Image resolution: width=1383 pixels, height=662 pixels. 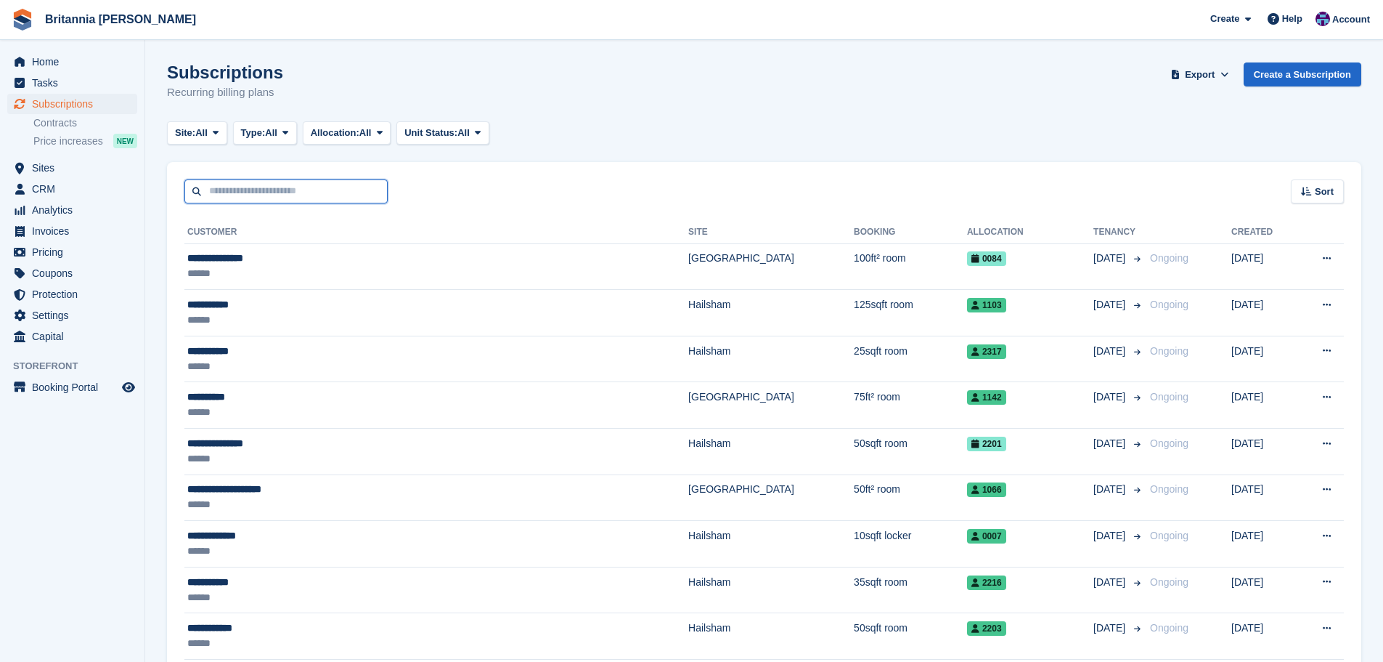 What do you see at coordinates (1030, 232) in the screenshot?
I see `th: Allocation` at bounding box center [1030, 232].